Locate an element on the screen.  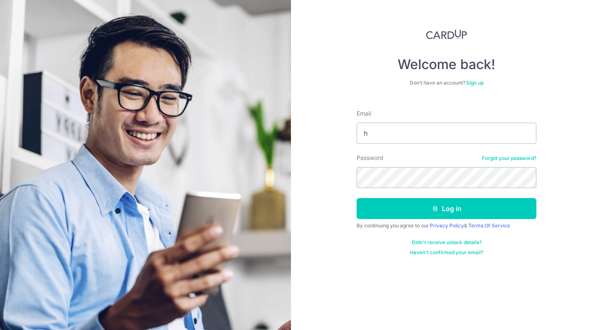
input: Enter your Email is located at coordinates (447, 133).